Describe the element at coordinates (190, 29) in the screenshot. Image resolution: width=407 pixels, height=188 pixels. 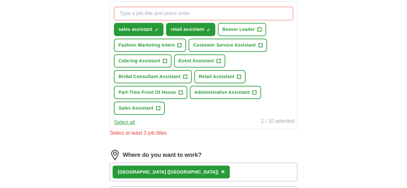
I see `button: retail assistant✓` at that location.